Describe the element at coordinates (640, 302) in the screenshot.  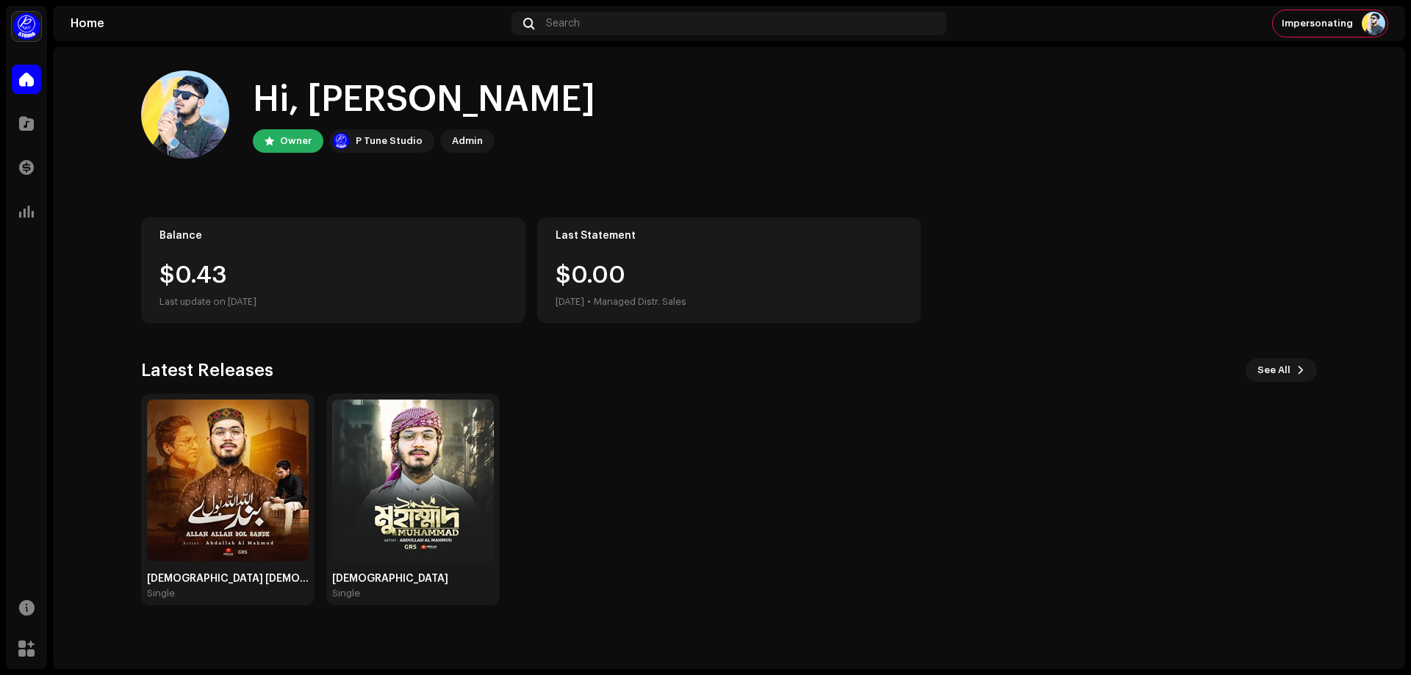
I see `div: Managed Distr. Sales` at that location.